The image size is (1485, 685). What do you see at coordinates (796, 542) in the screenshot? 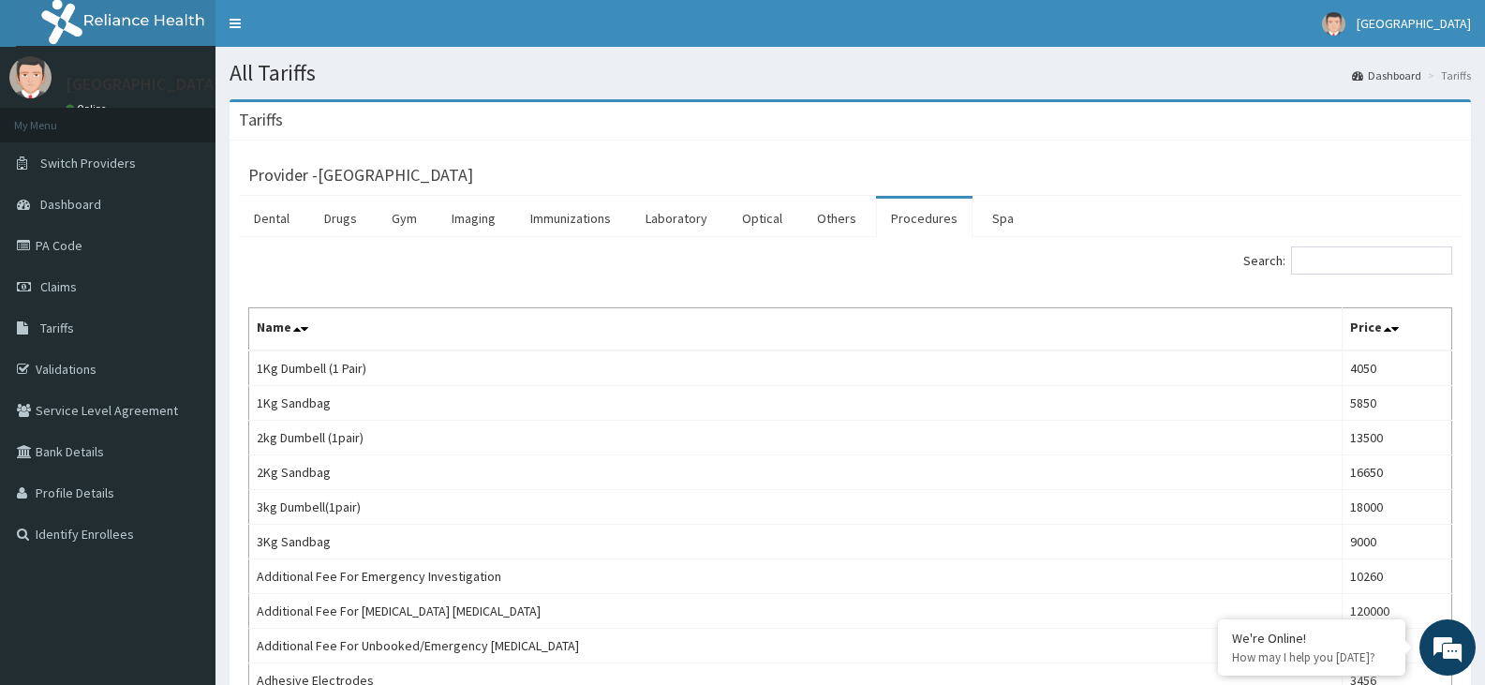
I see `td: 3Kg Sandbag` at bounding box center [796, 542].